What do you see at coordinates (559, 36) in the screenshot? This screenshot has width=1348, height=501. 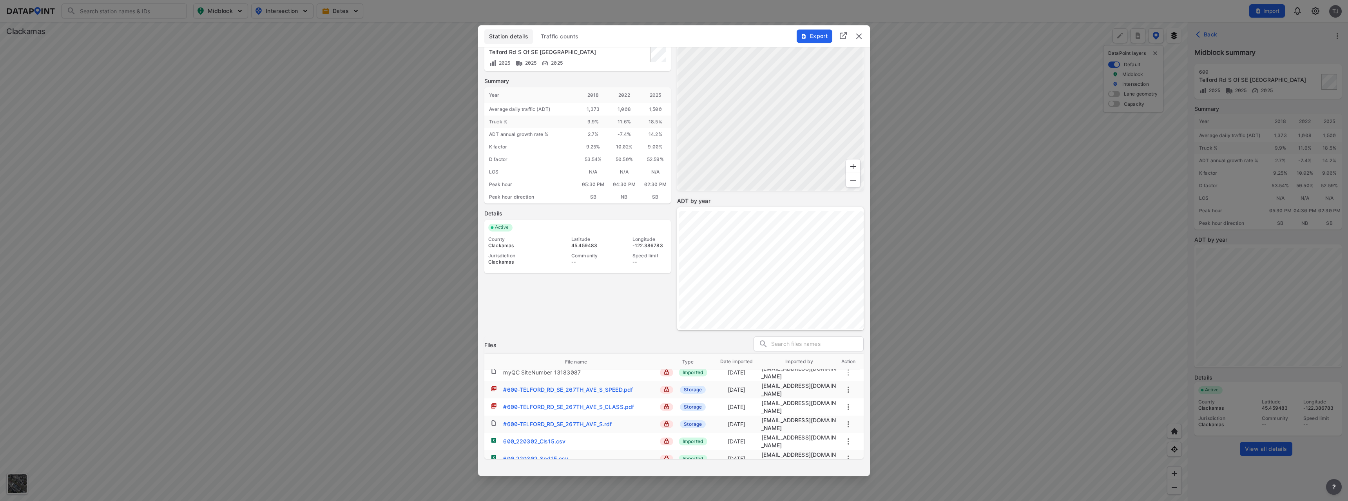 I see `span: Traffic counts` at bounding box center [559, 36].